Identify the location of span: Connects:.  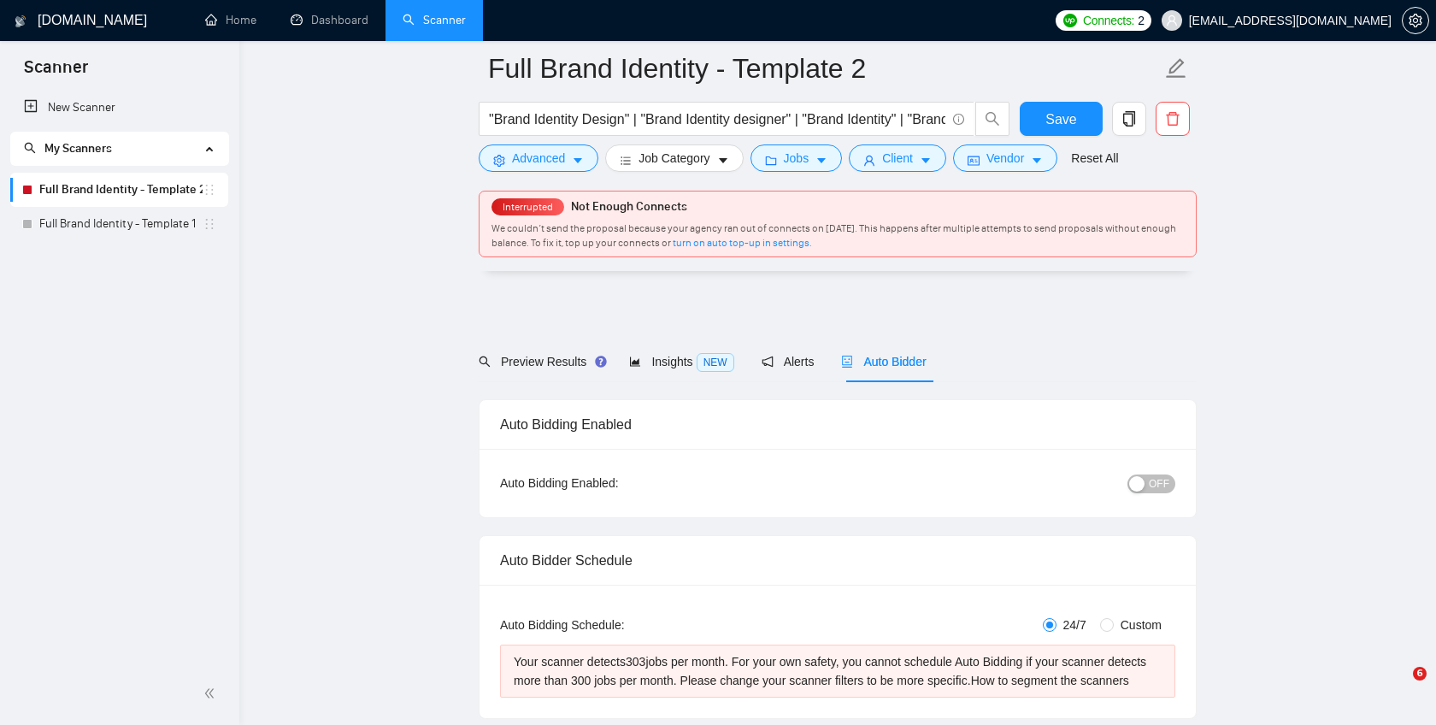
(1108, 21).